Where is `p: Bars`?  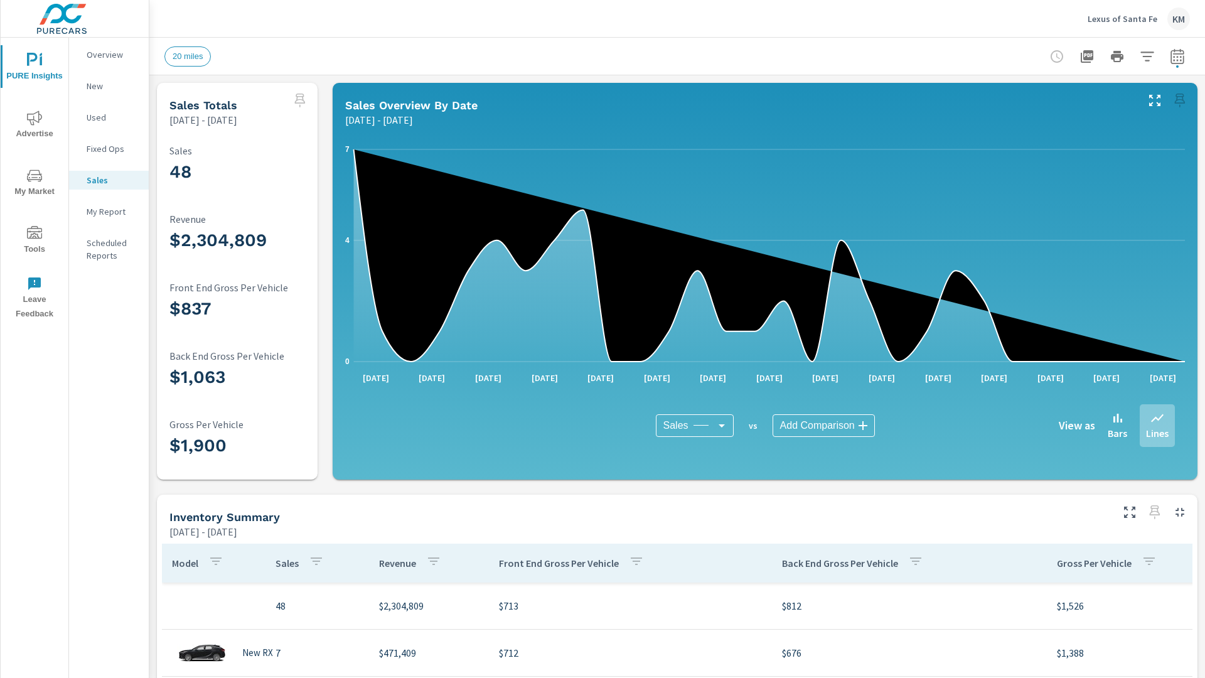
p: Bars is located at coordinates (1117, 433).